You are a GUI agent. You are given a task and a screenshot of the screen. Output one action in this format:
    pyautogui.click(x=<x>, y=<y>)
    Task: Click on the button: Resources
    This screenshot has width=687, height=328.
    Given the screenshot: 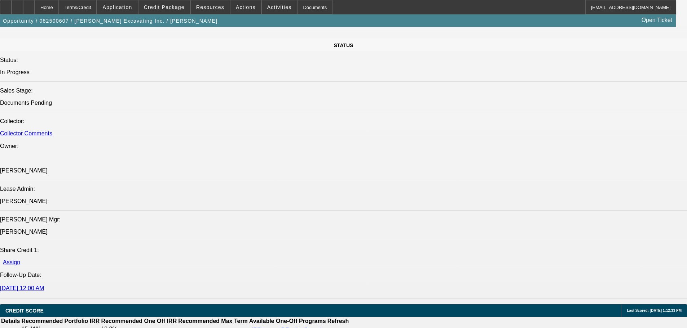 What is the action you would take?
    pyautogui.click(x=210, y=7)
    